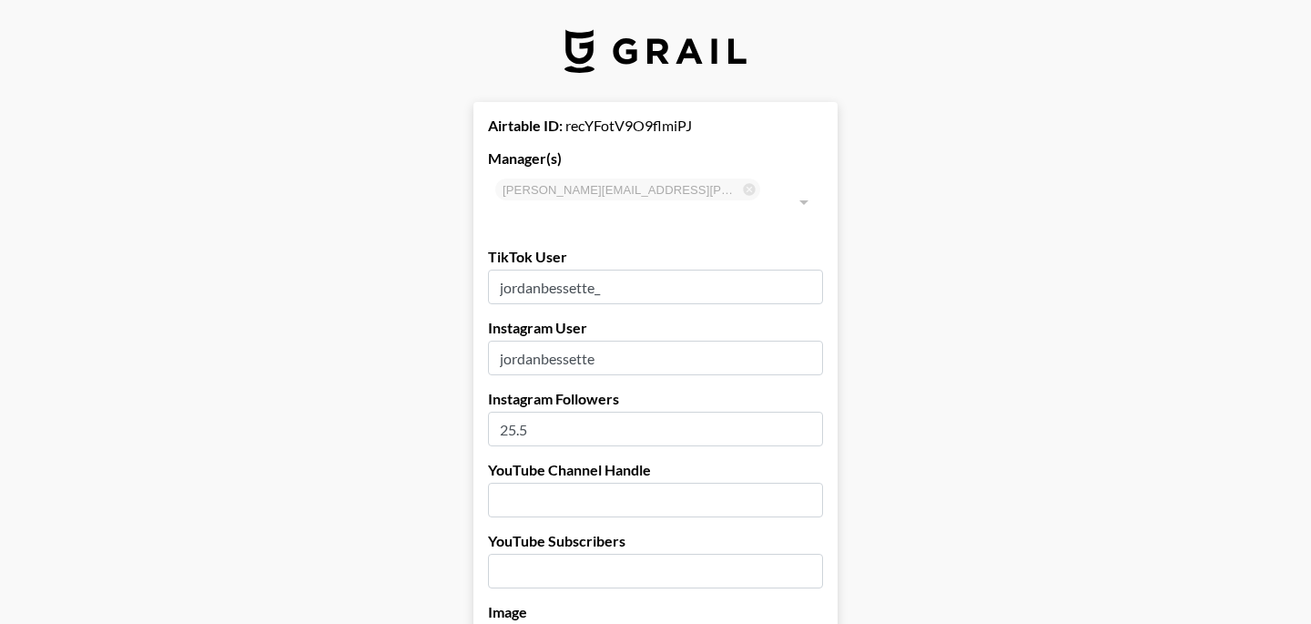  Describe the element at coordinates (655, 51) in the screenshot. I see `img: Grail Talent Logo` at that location.